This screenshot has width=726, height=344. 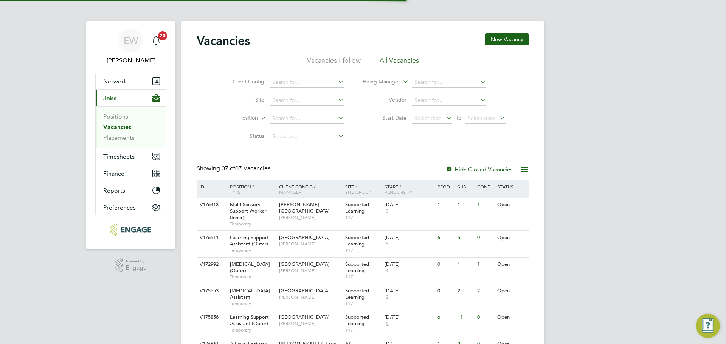 I want to click on span: 4, so click(x=387, y=271).